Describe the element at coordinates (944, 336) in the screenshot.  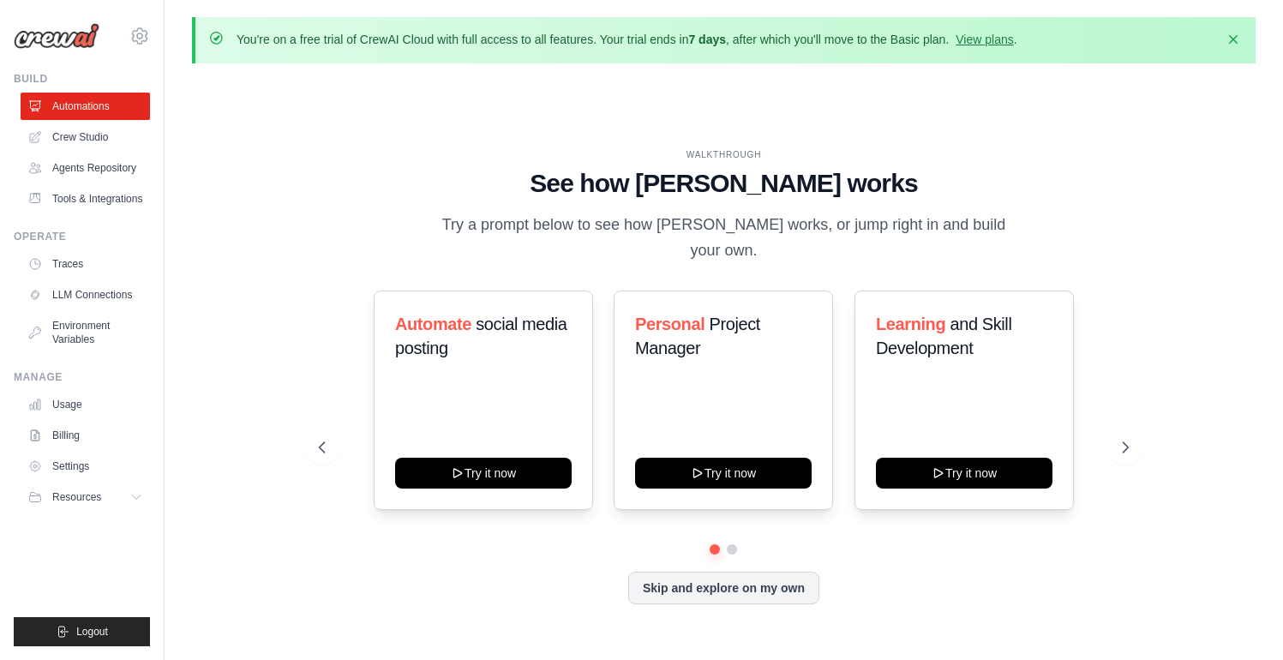
I see `span: and Skill Development` at that location.